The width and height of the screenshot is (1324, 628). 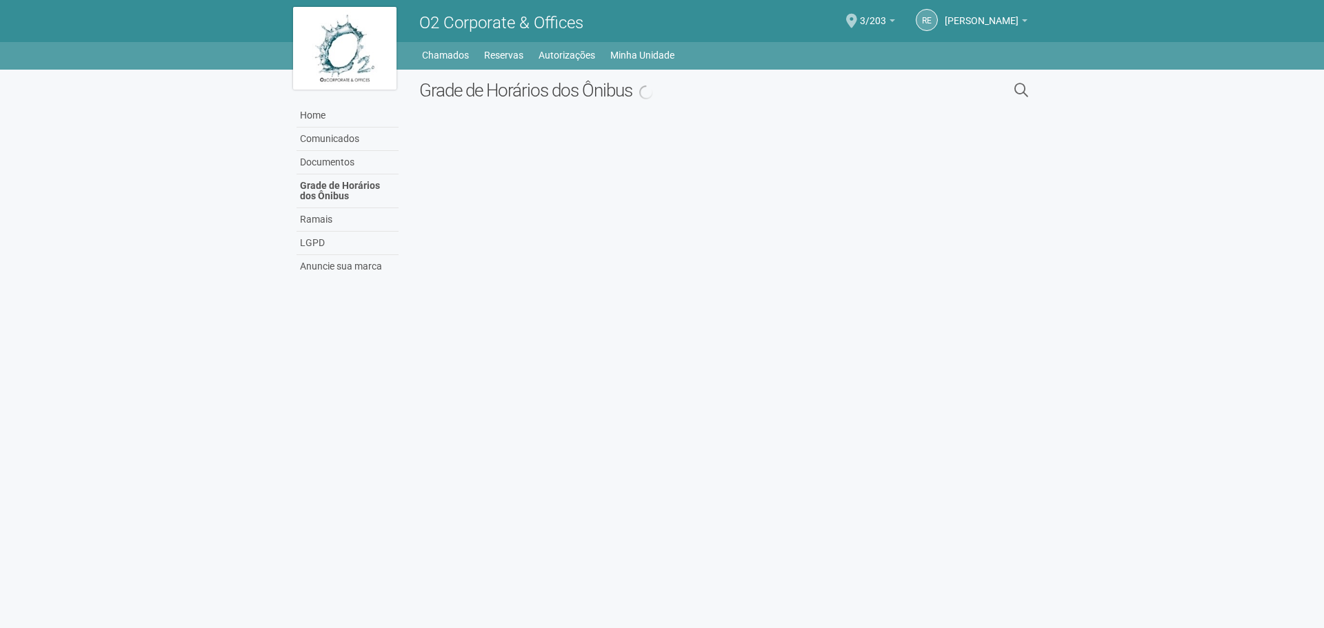 What do you see at coordinates (982, 14) in the screenshot?
I see `span: RAIZA EDUARDA ASSIS DIAS` at bounding box center [982, 14].